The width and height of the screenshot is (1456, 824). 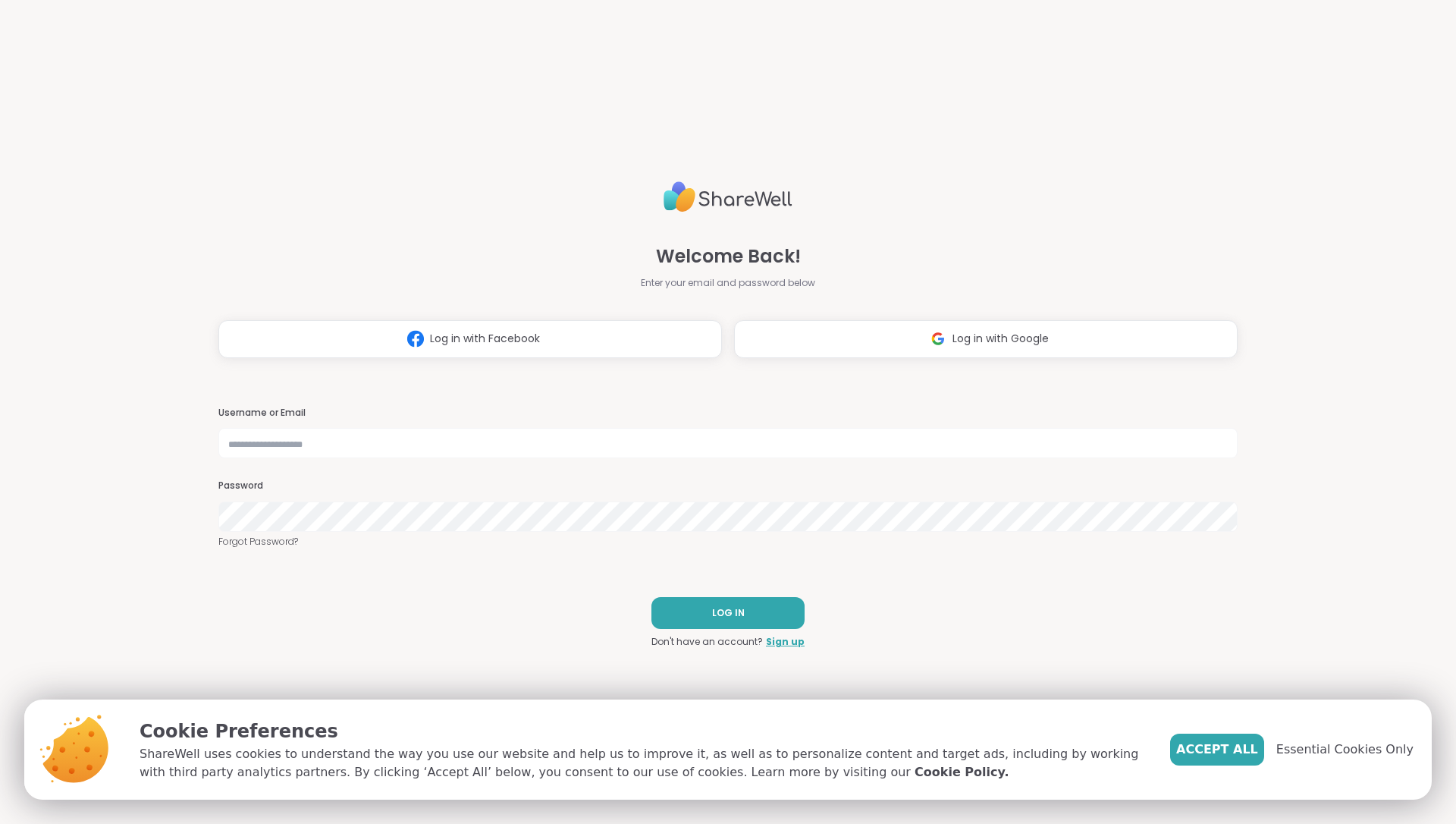 What do you see at coordinates (961, 772) in the screenshot?
I see `a: Cookie Policy.` at bounding box center [961, 772].